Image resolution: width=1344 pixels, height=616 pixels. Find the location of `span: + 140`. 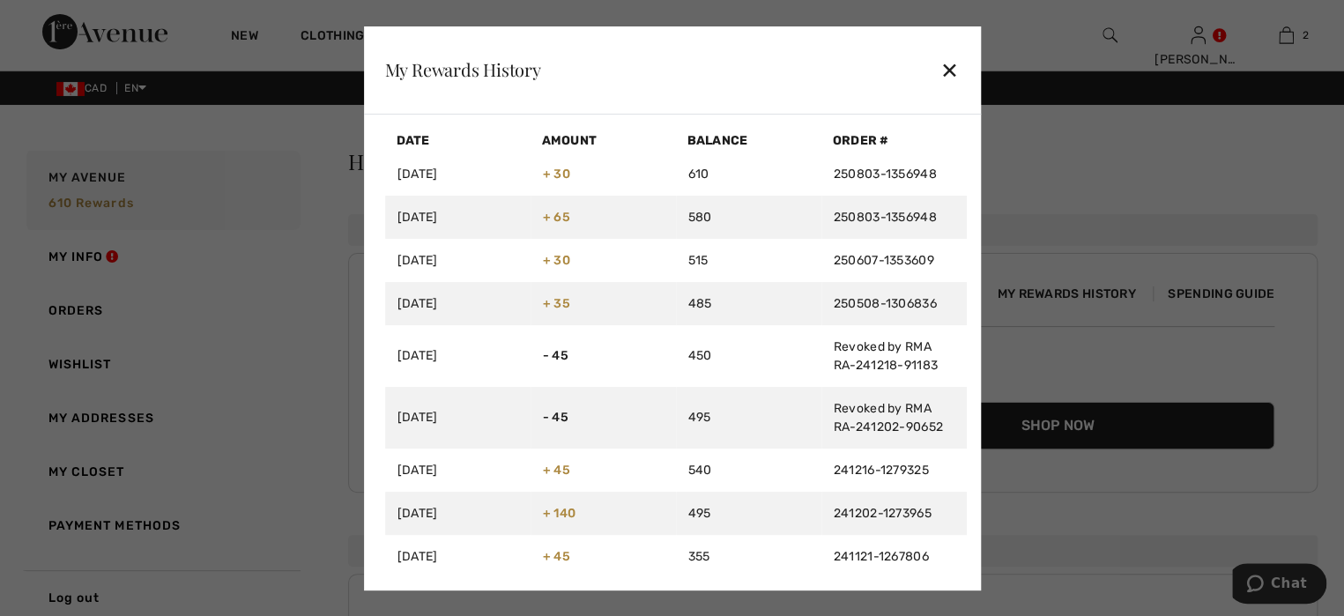

span: + 140 is located at coordinates (559, 513).